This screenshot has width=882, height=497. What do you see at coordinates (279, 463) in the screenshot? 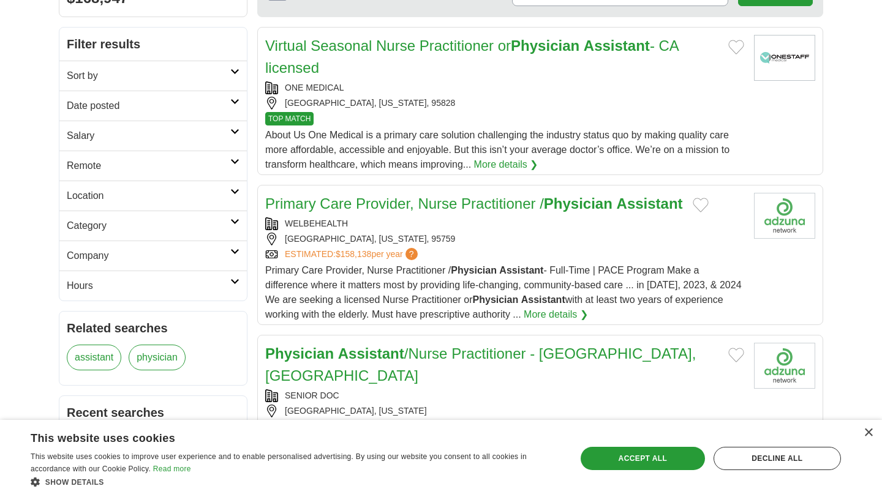
I see `span: This website uses cookies to improve user experience and to enable personalised advertising. By u...` at bounding box center [279, 463].